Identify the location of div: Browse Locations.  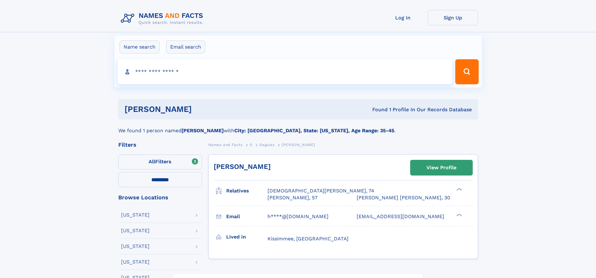
(160, 197).